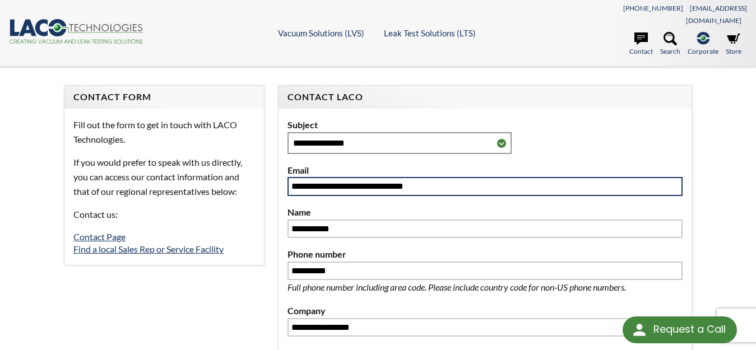 This screenshot has height=350, width=756. What do you see at coordinates (485, 311) in the screenshot?
I see `label: Company` at bounding box center [485, 311].